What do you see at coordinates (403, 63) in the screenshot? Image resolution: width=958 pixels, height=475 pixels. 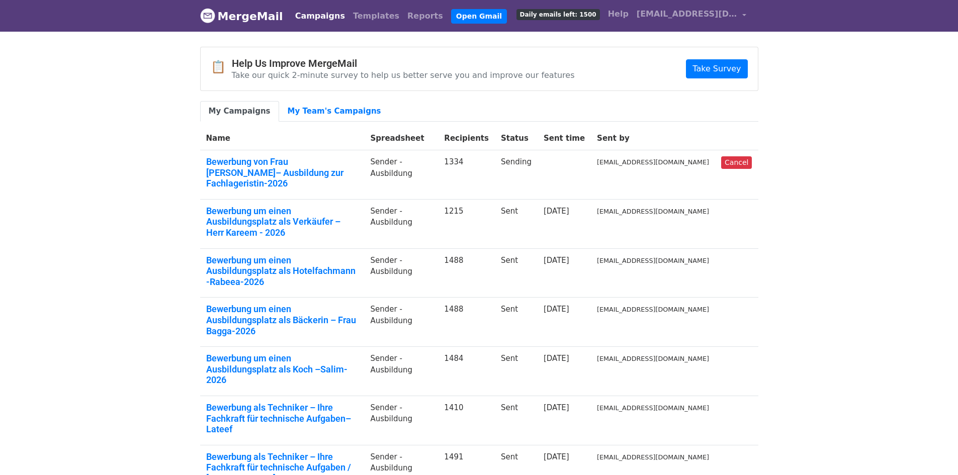 I see `h4: Help Us Improve MergeMail` at bounding box center [403, 63].